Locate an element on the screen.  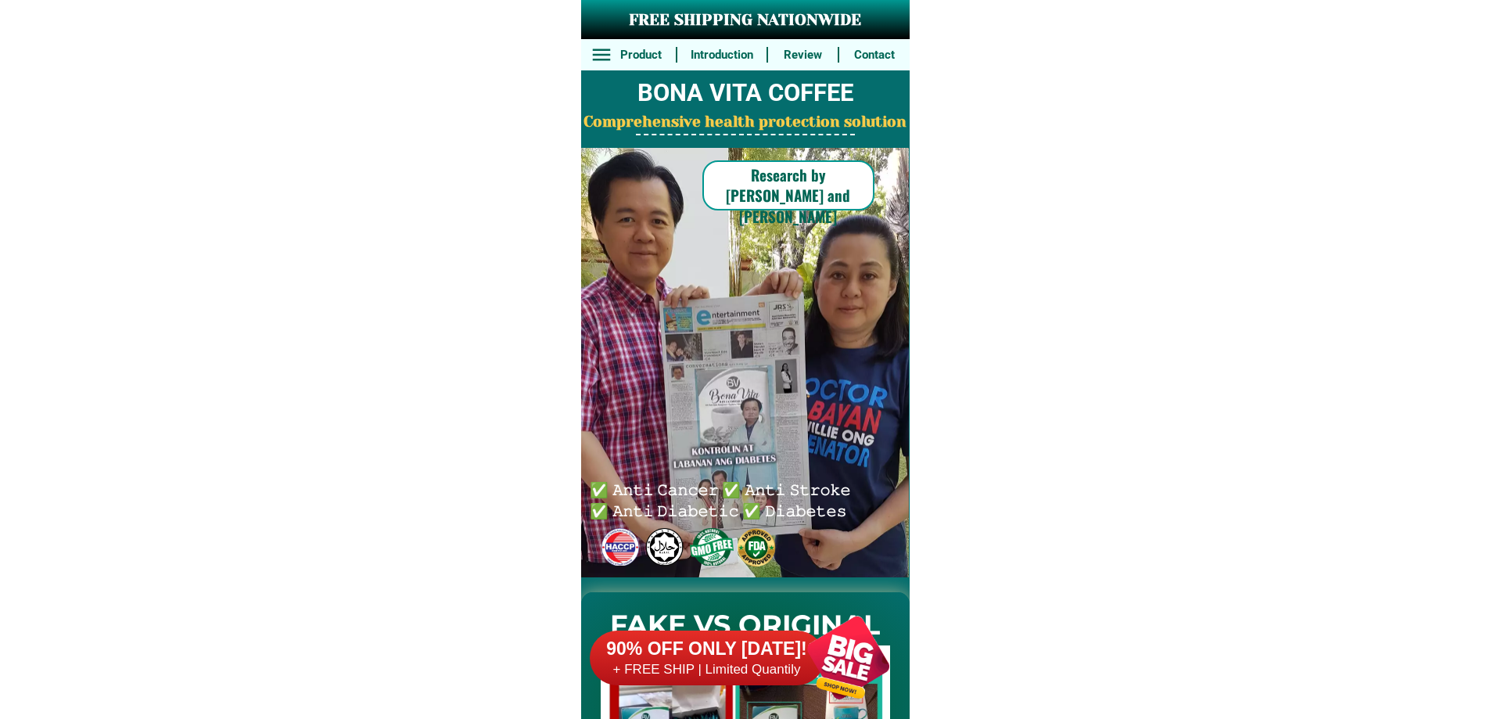
h2: BONA VITA COFFEE is located at coordinates (745, 93).